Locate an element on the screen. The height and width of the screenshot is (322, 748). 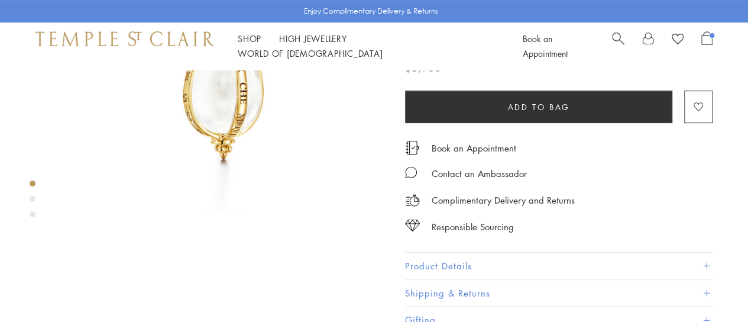
nav: Main navigation is located at coordinates (366, 46).